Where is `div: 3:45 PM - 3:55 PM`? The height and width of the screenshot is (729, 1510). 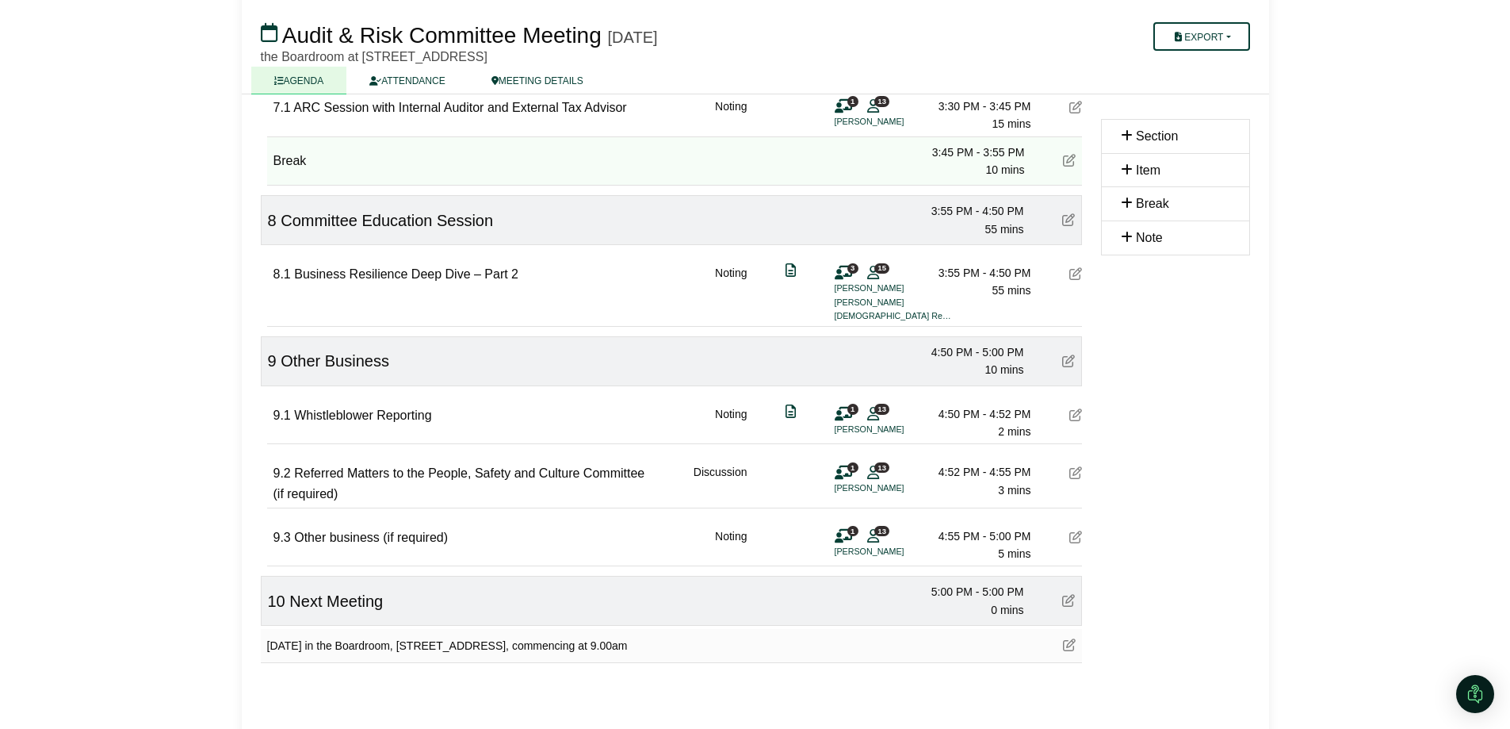
div: 3:45 PM - 3:55 PM is located at coordinates (970, 152).